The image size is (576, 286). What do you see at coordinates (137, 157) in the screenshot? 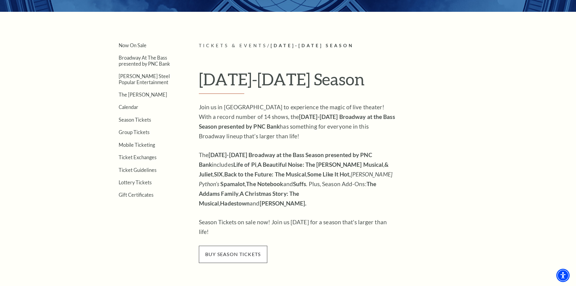
I see `a: Ticket Exchanges` at bounding box center [137, 157].